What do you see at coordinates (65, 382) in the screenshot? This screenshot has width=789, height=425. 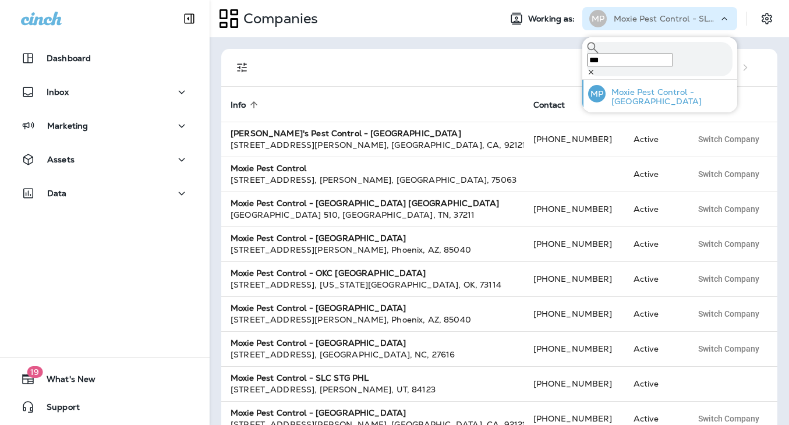 I see `span: What's New` at bounding box center [65, 382].